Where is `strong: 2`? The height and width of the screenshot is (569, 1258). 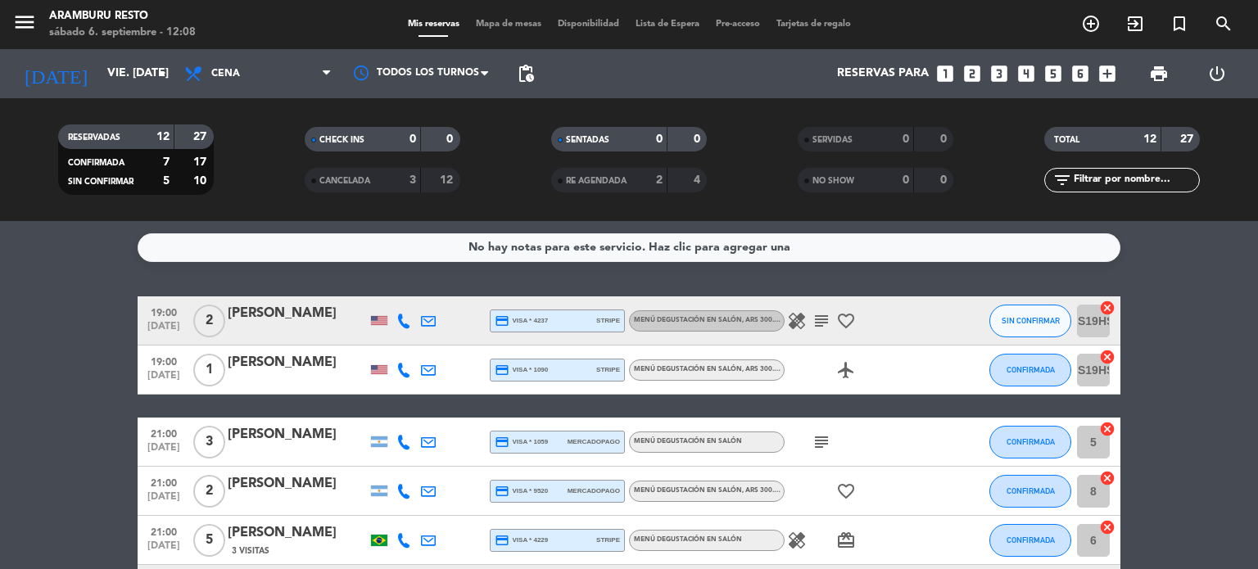
strong: 2 is located at coordinates (659, 180).